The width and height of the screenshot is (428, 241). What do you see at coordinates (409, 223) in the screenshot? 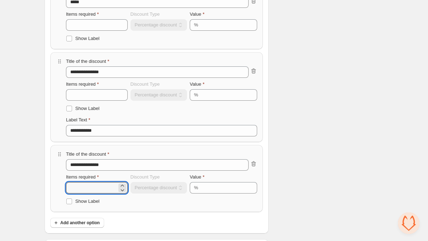
I see `a: Open chat` at bounding box center [409, 223].